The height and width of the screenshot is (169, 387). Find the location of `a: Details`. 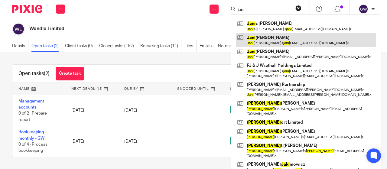

a: Details is located at coordinates (20, 46).